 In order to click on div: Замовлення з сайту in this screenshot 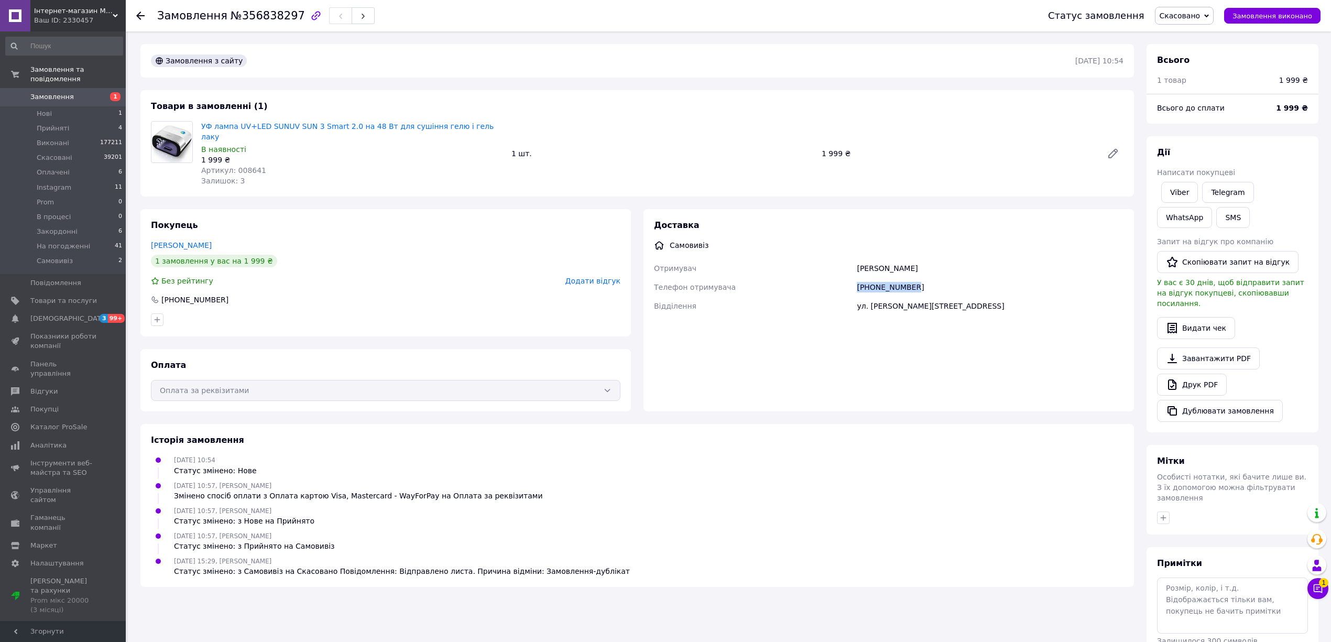, I will do `click(199, 61)`.